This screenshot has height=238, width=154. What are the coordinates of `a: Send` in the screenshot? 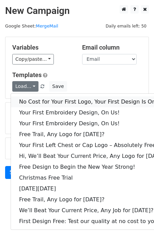 It's located at (16, 173).